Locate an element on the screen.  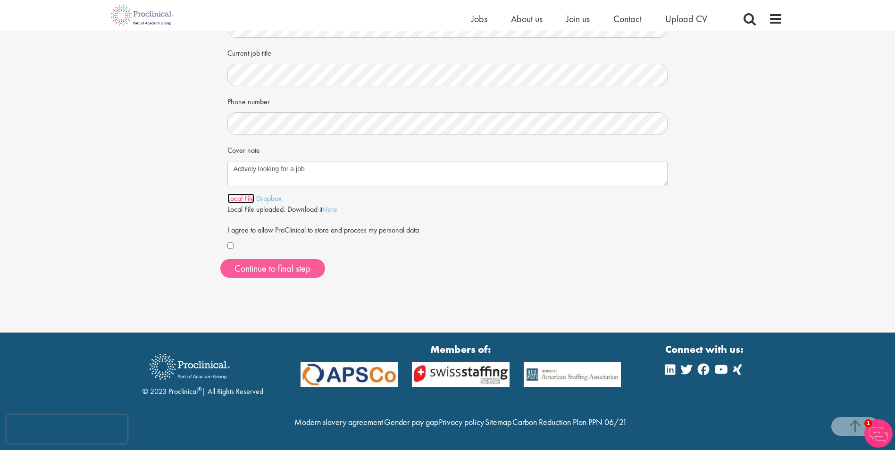
span: Upload CV is located at coordinates (686, 19).